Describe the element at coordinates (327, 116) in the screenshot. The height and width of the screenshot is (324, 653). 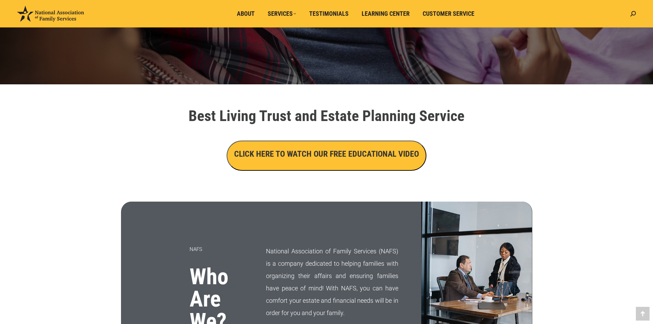
I see `h1: Best Living Trust and Estate Planning Service` at that location.